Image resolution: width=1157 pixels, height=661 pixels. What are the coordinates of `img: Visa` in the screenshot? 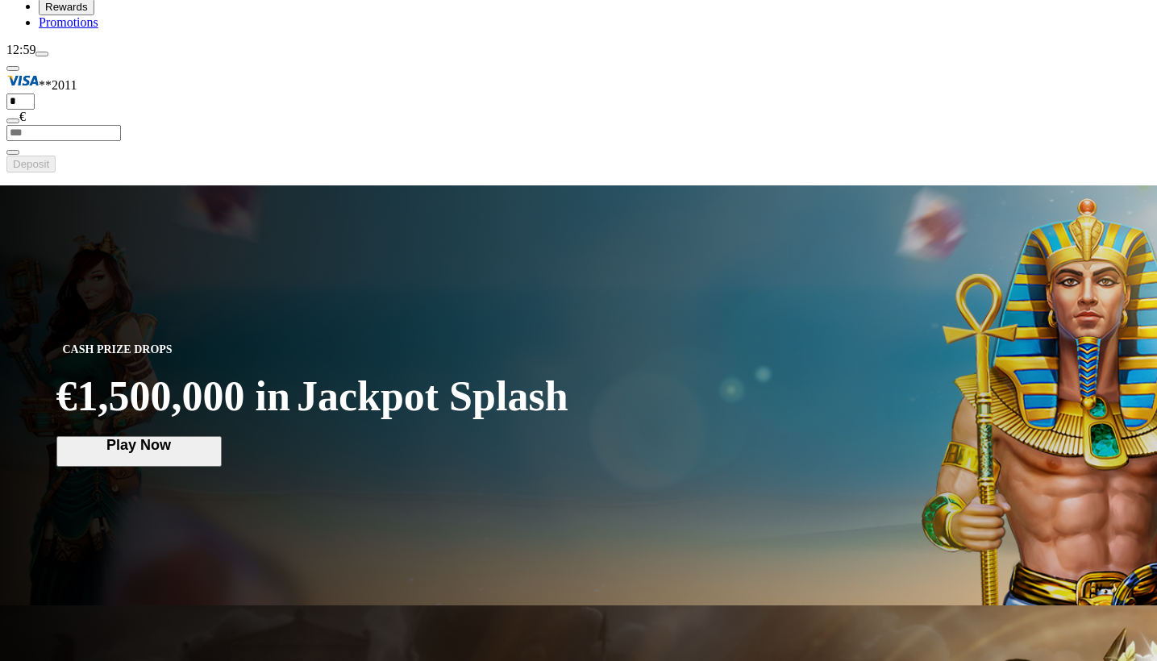 It's located at (23, 81).